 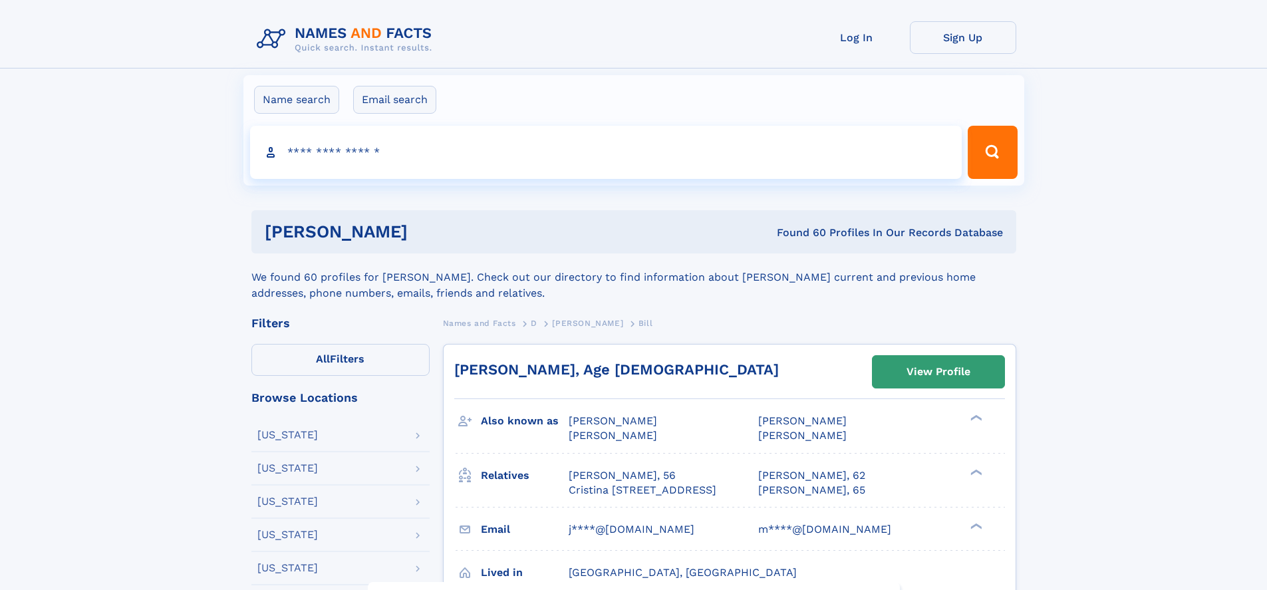 I want to click on h3: Relatives, so click(x=525, y=476).